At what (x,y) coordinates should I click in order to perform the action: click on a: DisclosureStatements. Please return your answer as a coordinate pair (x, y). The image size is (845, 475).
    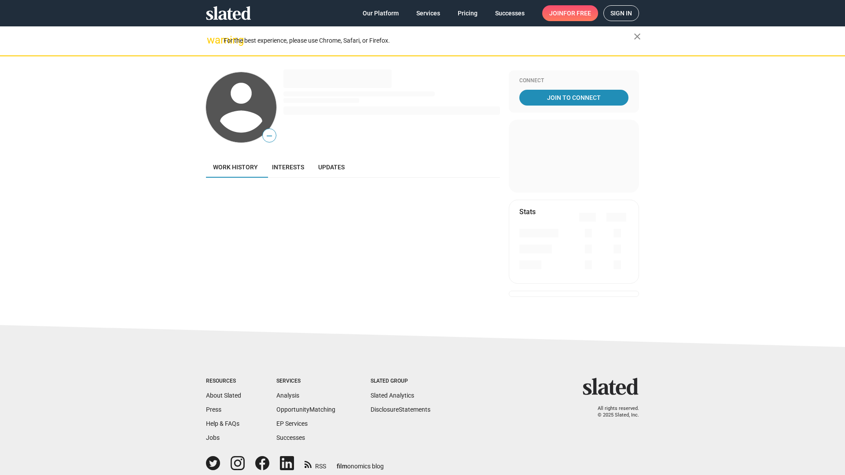
    Looking at the image, I should click on (401, 410).